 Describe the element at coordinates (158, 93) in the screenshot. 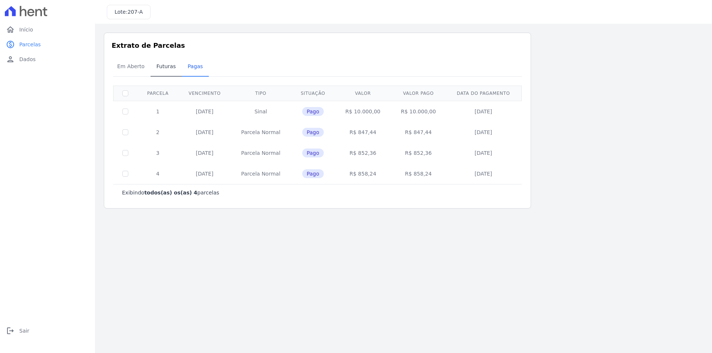

I see `th: Parcela` at that location.